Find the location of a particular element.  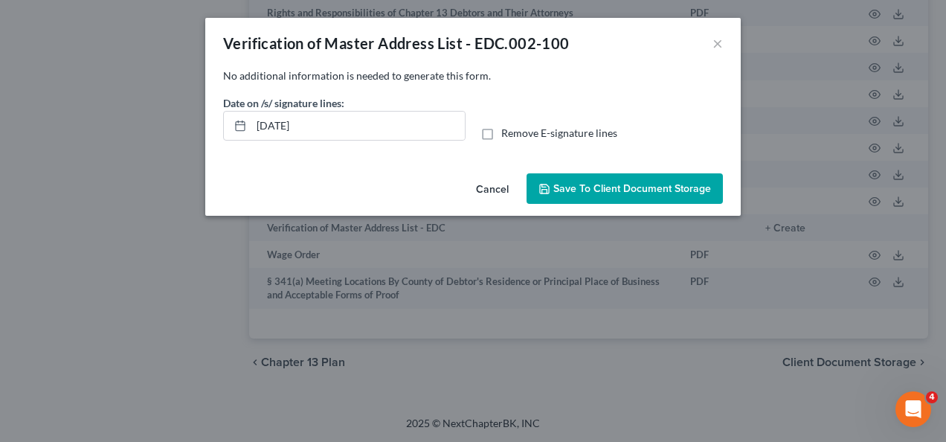

span: Remove E-signature lines is located at coordinates (559, 132).